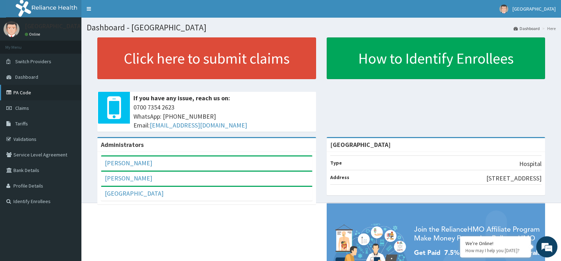 This screenshot has height=261, width=561. Describe the element at coordinates (122, 145) in the screenshot. I see `b: Administrators` at that location.